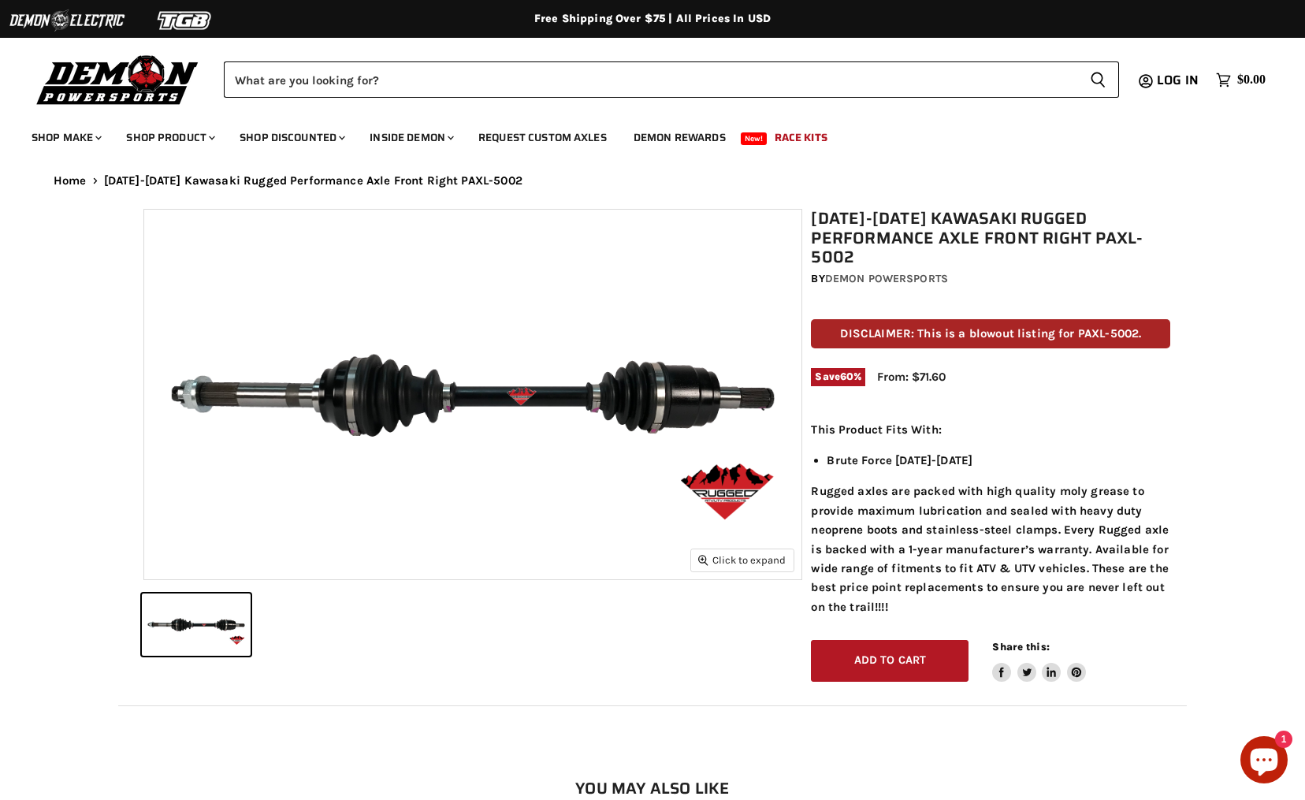 Image resolution: width=1305 pixels, height=800 pixels. What do you see at coordinates (991, 333) in the screenshot?
I see `p: DISCLAIMER: This is a blowout listing for PAXL-5002.` at bounding box center [991, 333].